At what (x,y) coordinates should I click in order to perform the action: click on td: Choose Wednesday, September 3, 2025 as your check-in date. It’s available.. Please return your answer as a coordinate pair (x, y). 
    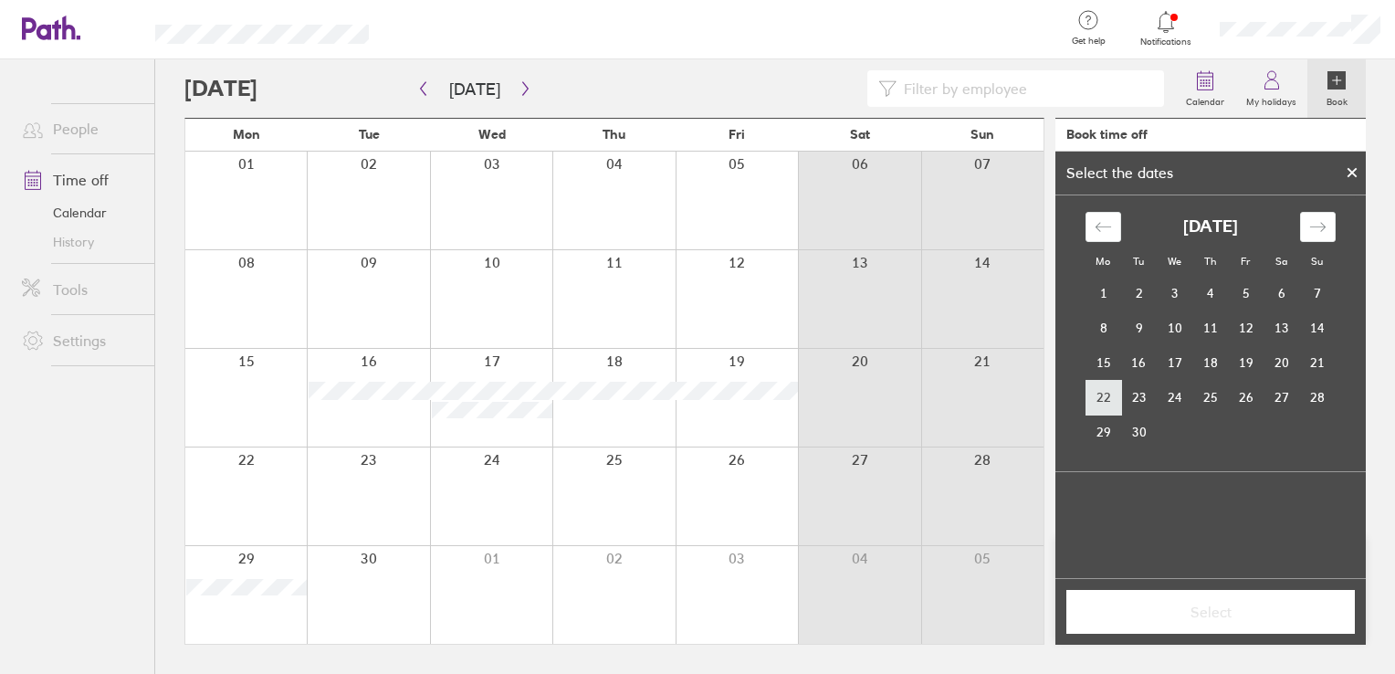
    Looking at the image, I should click on (1174, 293).